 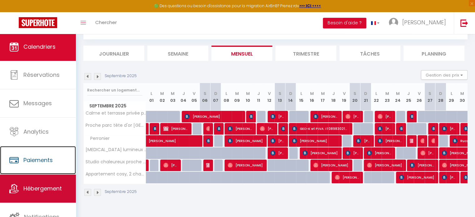 What do you see at coordinates (38, 103) in the screenshot?
I see `span: Messages` at bounding box center [38, 103].